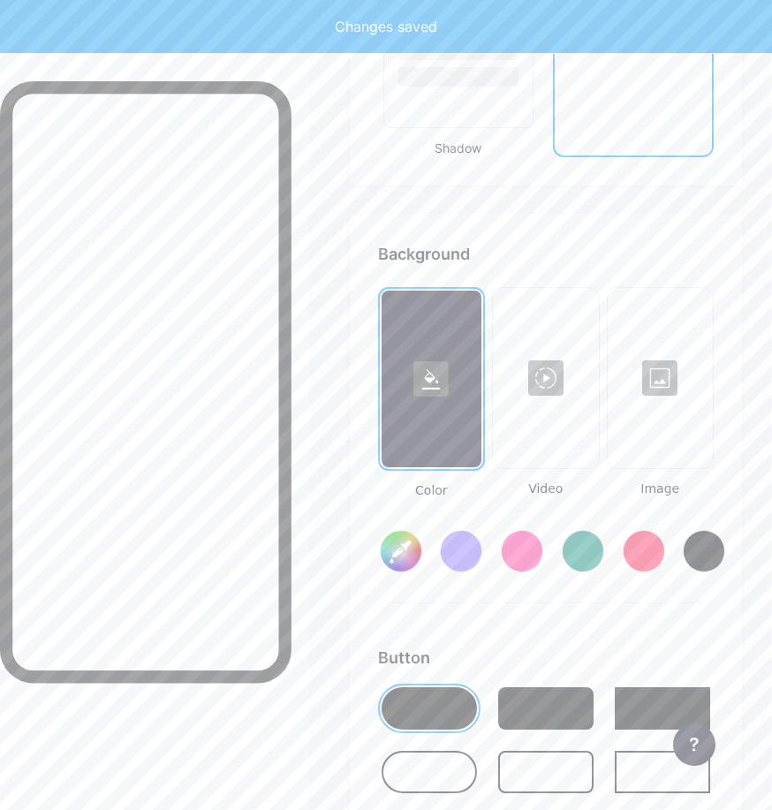 The height and width of the screenshot is (810, 772). Describe the element at coordinates (386, 26) in the screenshot. I see `div: Changes saved` at that location.